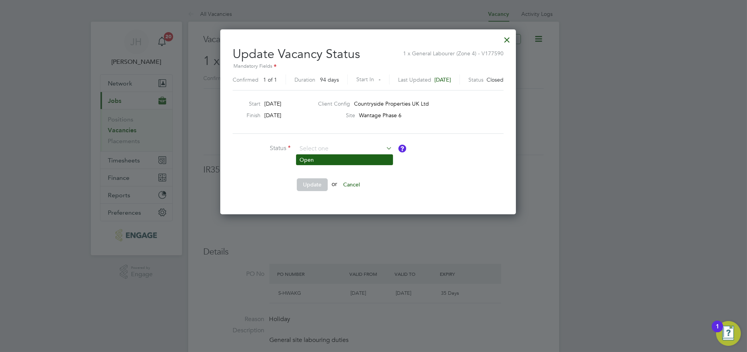 The height and width of the screenshot is (352, 747). I want to click on input: Select one, so click(344, 149).